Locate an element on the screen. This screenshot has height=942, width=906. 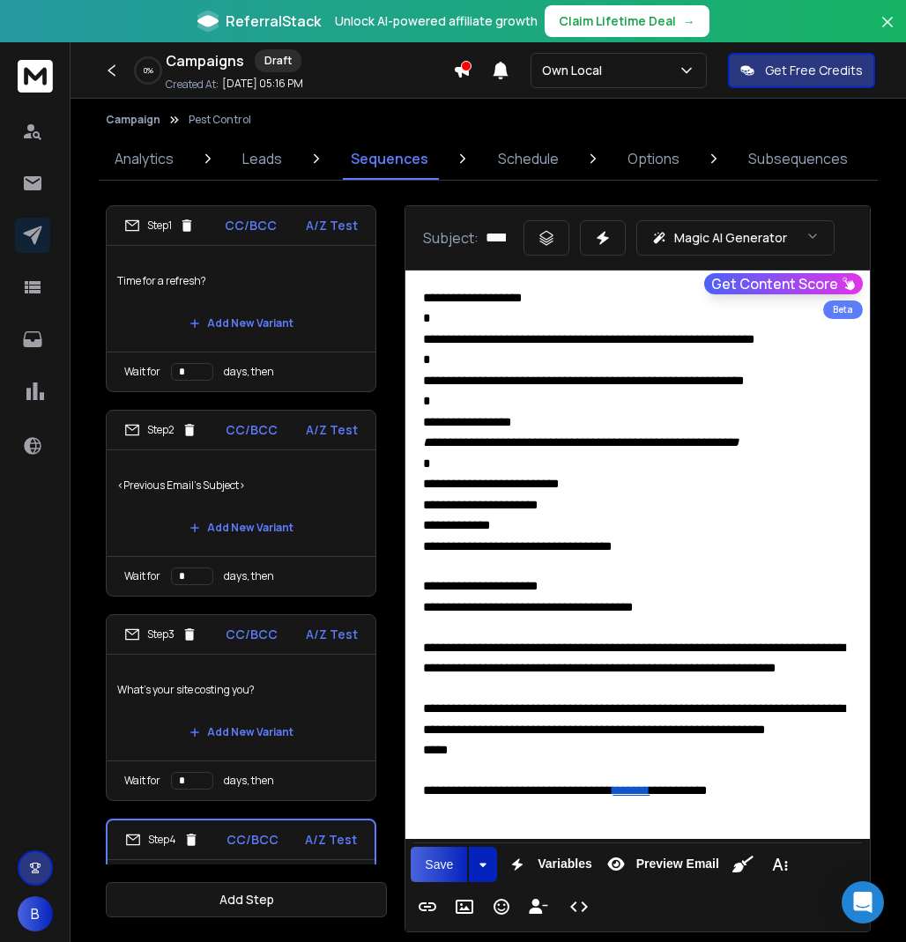
span: B is located at coordinates (35, 914).